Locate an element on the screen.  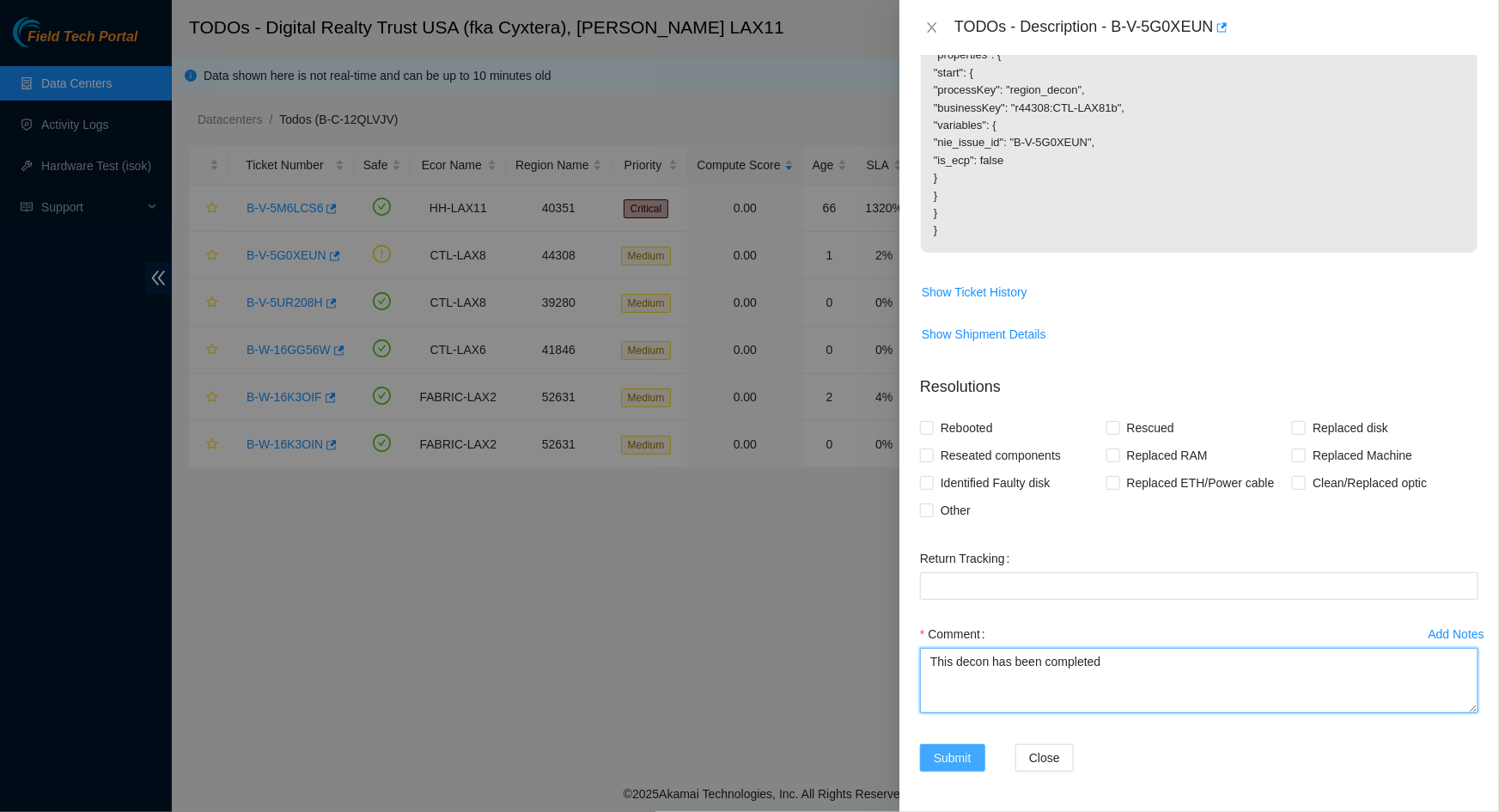
span: Replaced disk is located at coordinates (1351, 428).